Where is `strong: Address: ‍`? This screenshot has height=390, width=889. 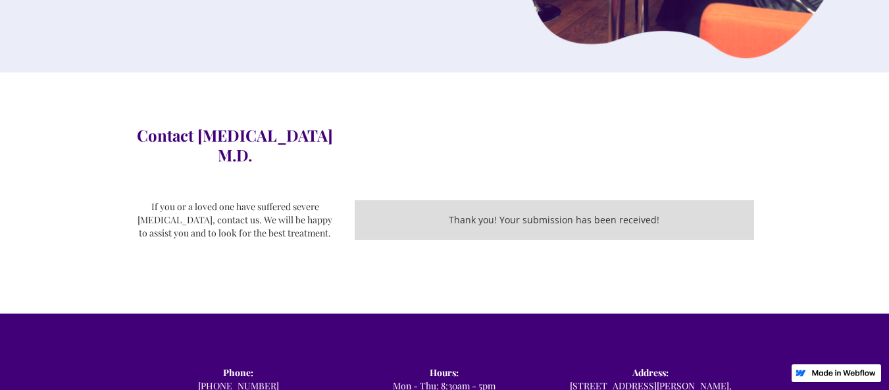
strong: Address: ‍ is located at coordinates (650, 372).